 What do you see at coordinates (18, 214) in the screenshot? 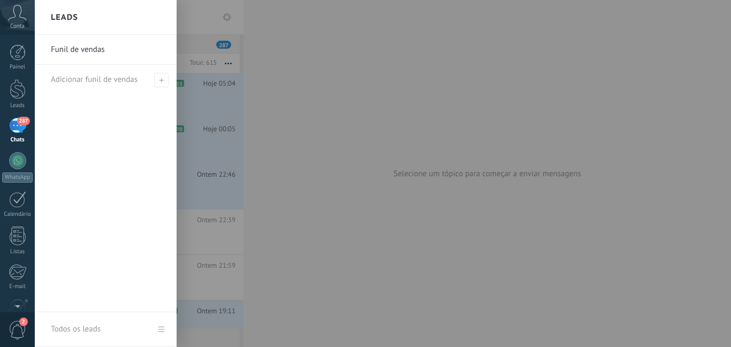
I see `div: Calendário` at bounding box center [18, 214].